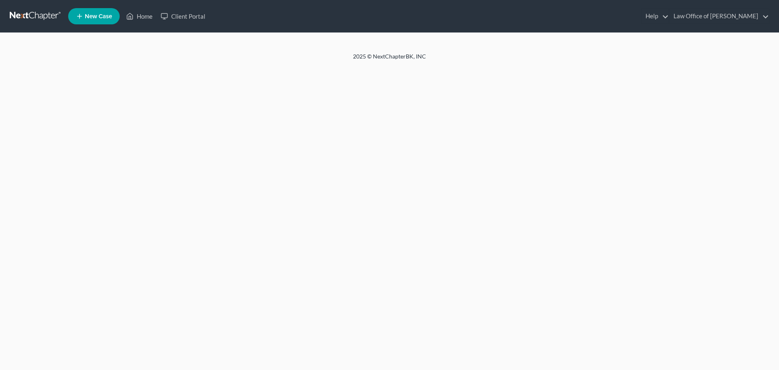 This screenshot has width=779, height=370. Describe the element at coordinates (139, 16) in the screenshot. I see `a: Home` at that location.